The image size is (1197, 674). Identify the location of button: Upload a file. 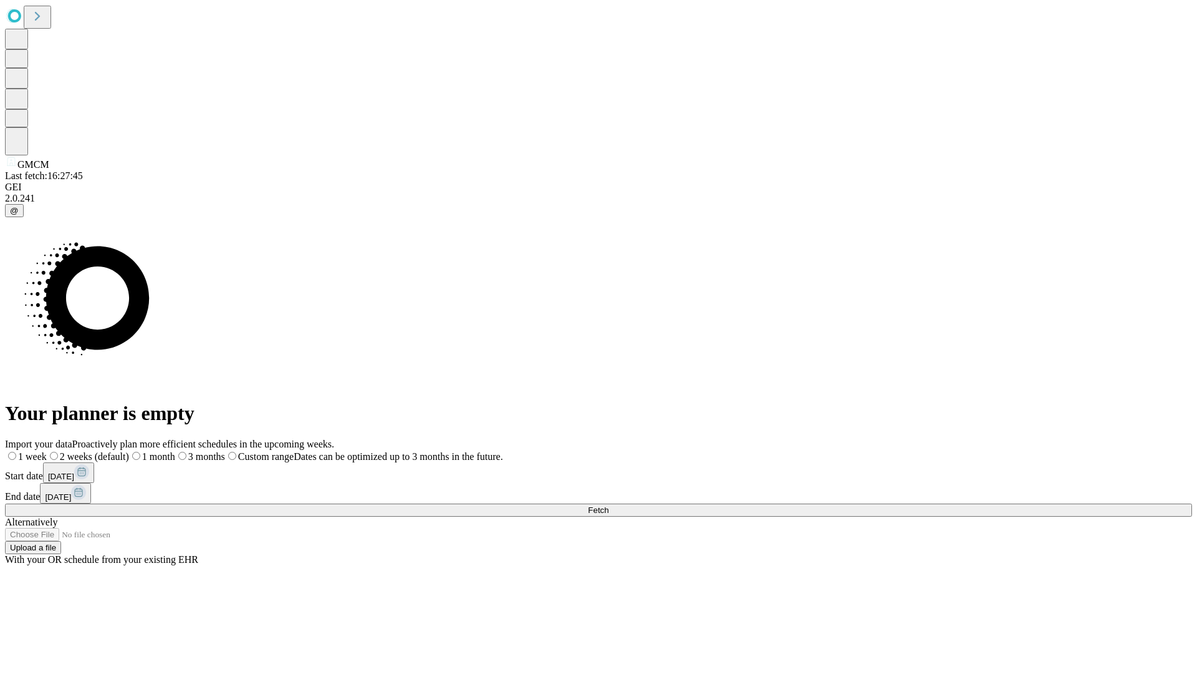
(33, 547).